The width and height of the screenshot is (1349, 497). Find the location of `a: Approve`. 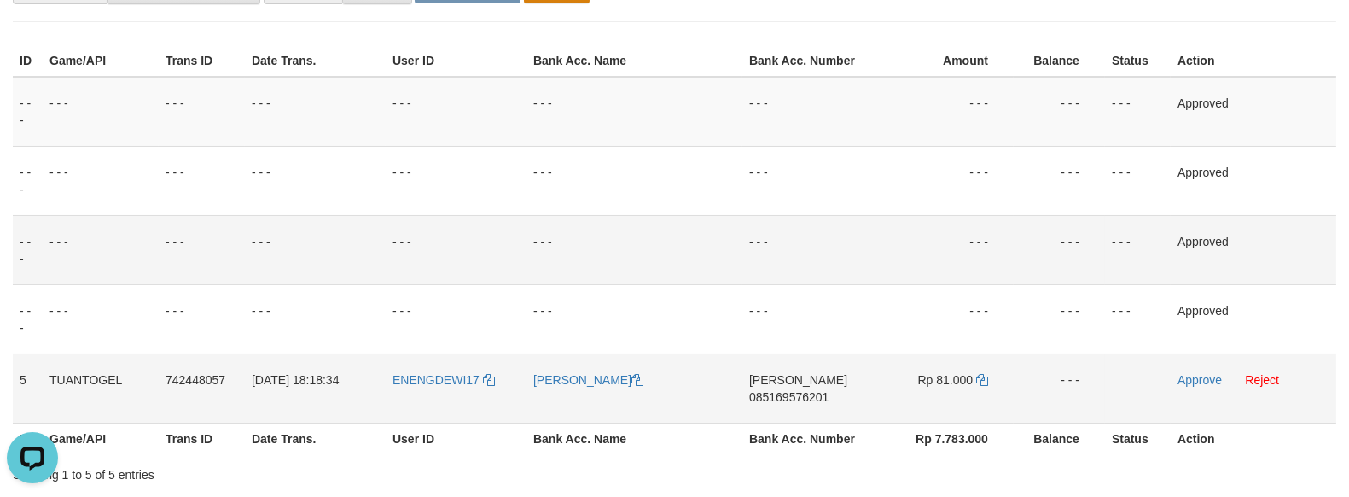

a: Approve is located at coordinates (1200, 380).